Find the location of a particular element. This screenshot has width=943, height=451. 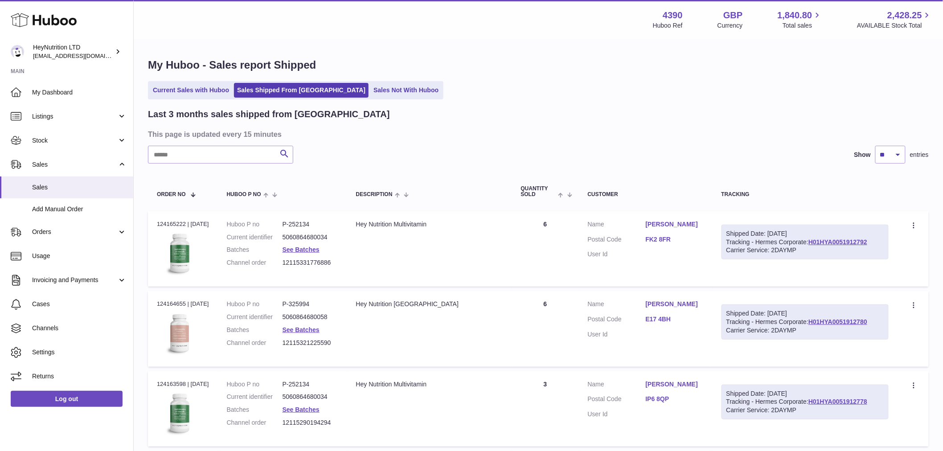

a: Current Sales with Huboo is located at coordinates (191, 90).